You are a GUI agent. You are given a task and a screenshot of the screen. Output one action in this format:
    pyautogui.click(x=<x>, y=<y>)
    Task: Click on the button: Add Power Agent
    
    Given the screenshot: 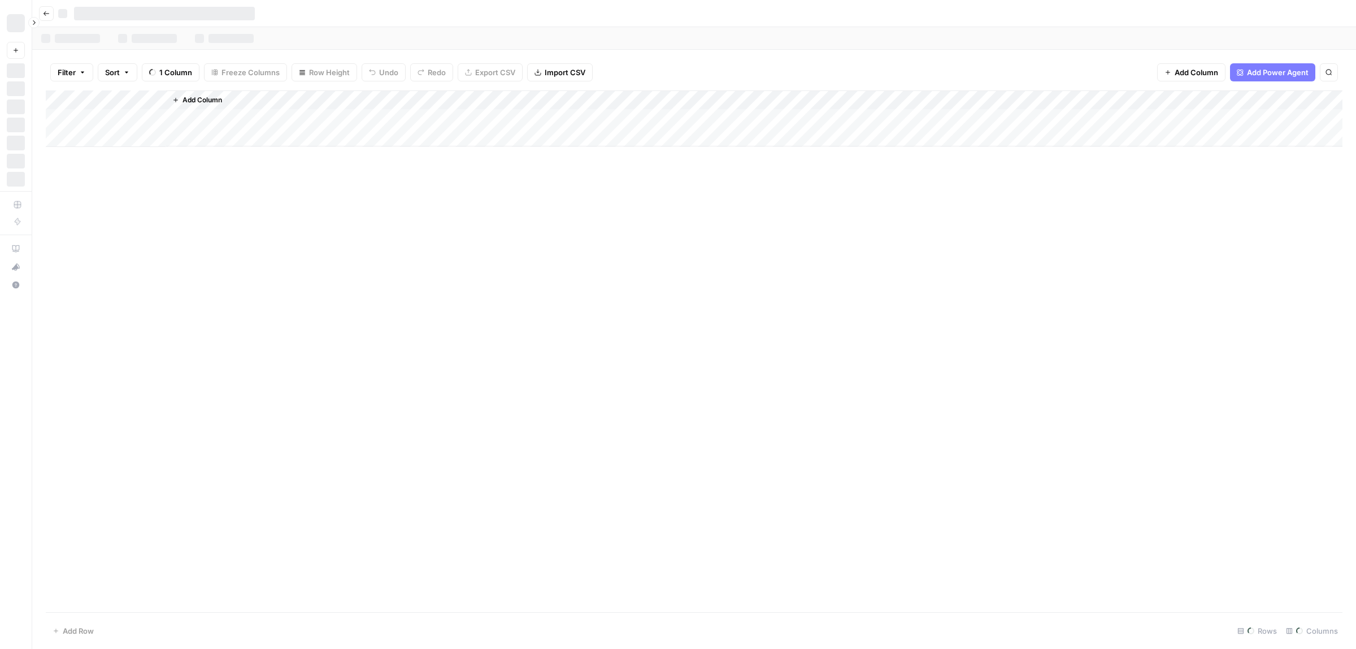 What is the action you would take?
    pyautogui.click(x=1273, y=72)
    